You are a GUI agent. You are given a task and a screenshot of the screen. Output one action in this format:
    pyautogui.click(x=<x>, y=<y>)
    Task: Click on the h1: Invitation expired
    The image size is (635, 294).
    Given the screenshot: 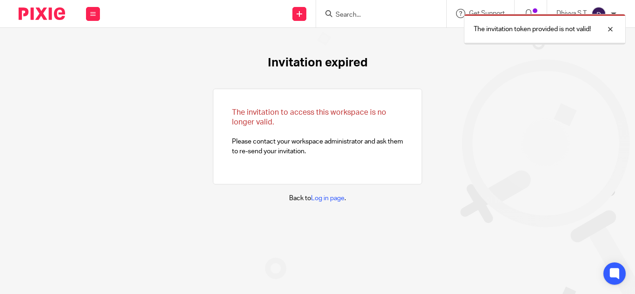 What is the action you would take?
    pyautogui.click(x=317, y=63)
    